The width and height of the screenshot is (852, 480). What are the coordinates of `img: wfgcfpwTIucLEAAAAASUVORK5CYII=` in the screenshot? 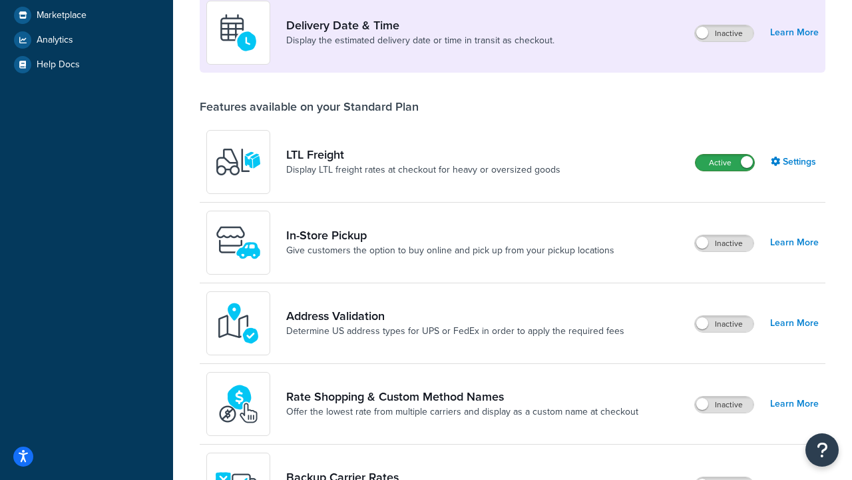 It's located at (238, 242).